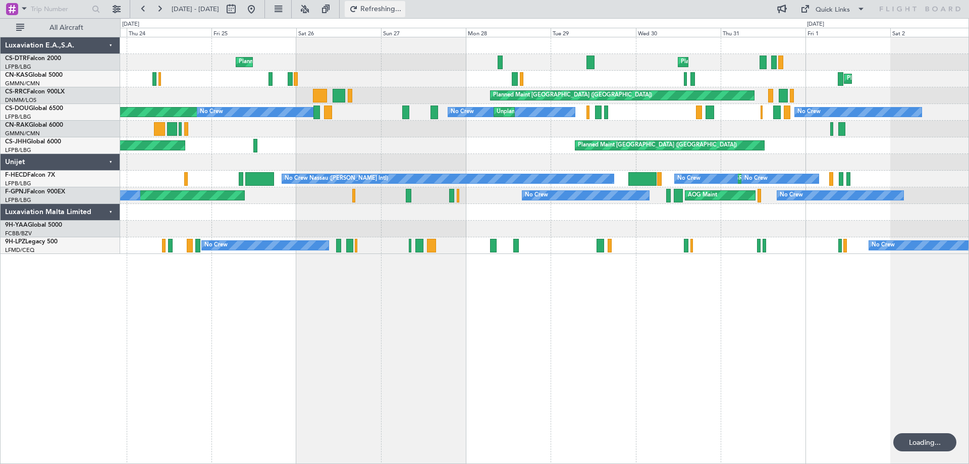 The width and height of the screenshot is (969, 464). I want to click on span: CS-DOU, so click(17, 109).